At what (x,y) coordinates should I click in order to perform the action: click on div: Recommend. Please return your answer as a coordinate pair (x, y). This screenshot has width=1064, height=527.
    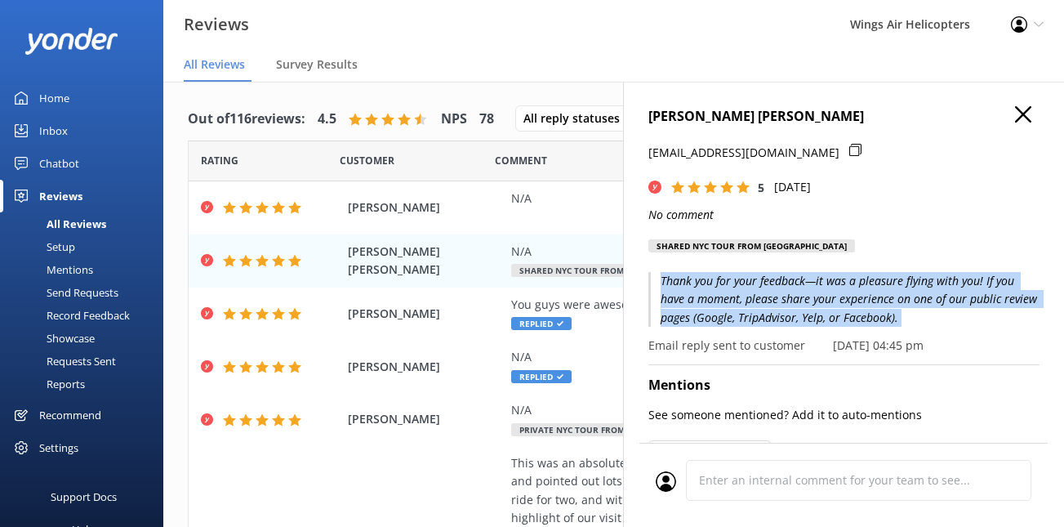
    Looking at the image, I should click on (70, 415).